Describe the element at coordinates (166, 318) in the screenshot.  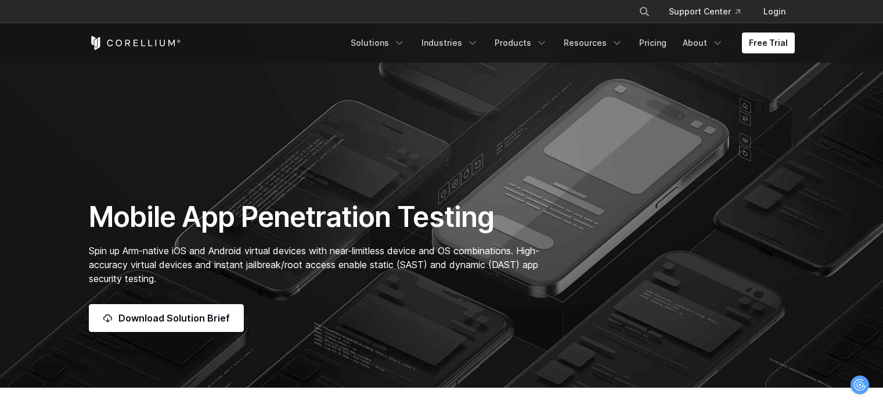
I see `a: Download Solution Brief` at that location.